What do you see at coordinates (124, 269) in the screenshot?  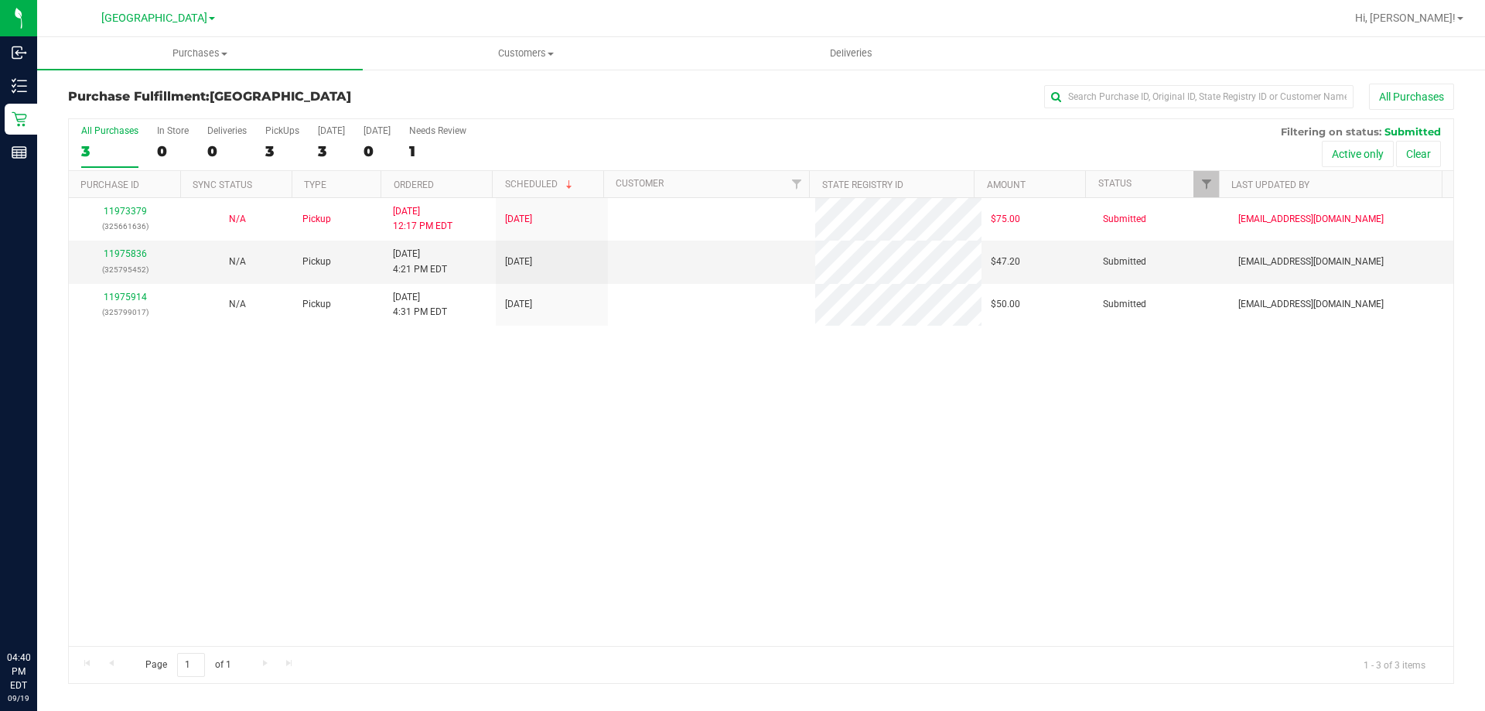 I see `p: (325795452)` at bounding box center [124, 269].